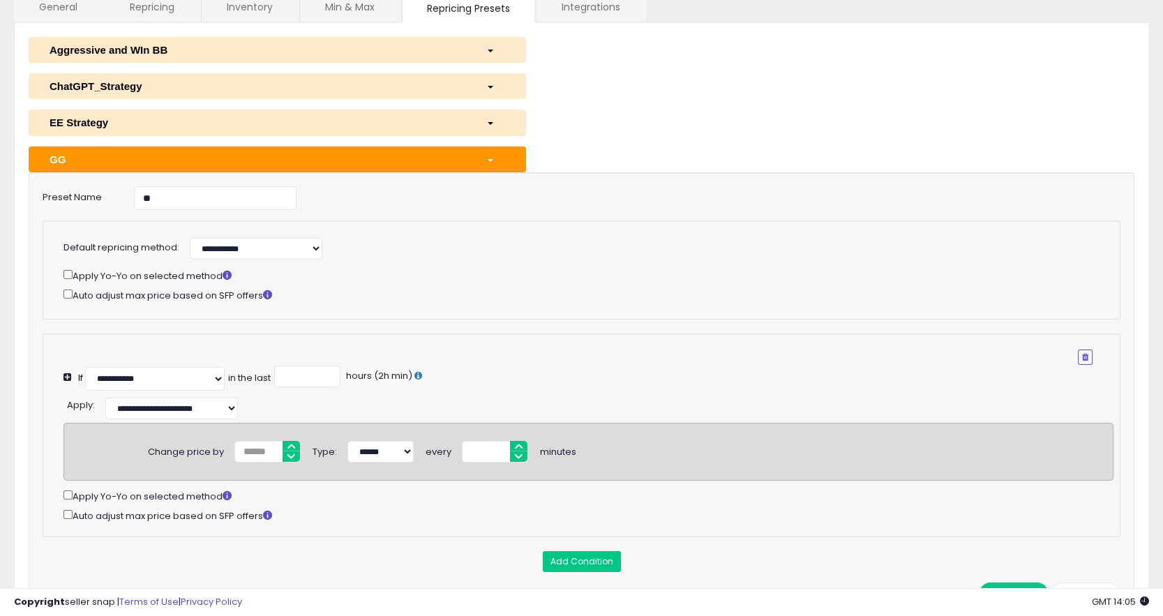 This screenshot has height=616, width=1163. What do you see at coordinates (277, 159) in the screenshot?
I see `button: GG` at bounding box center [277, 159].